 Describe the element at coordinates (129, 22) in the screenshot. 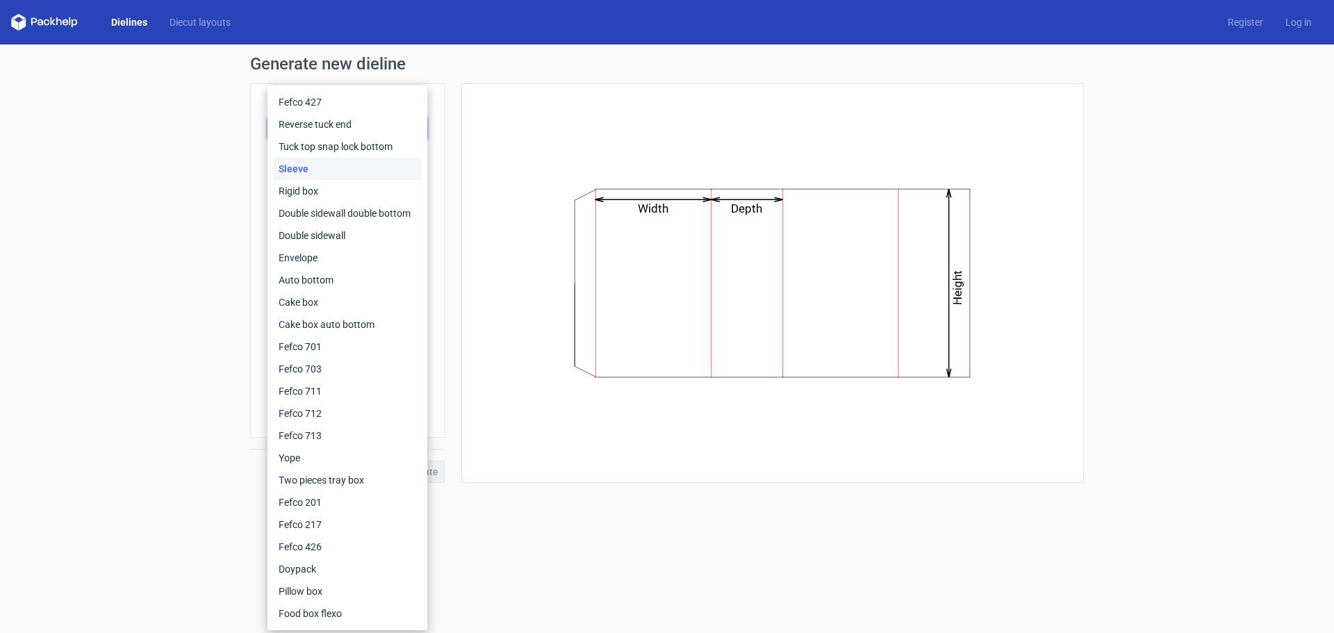

I see `a: Dielines` at that location.